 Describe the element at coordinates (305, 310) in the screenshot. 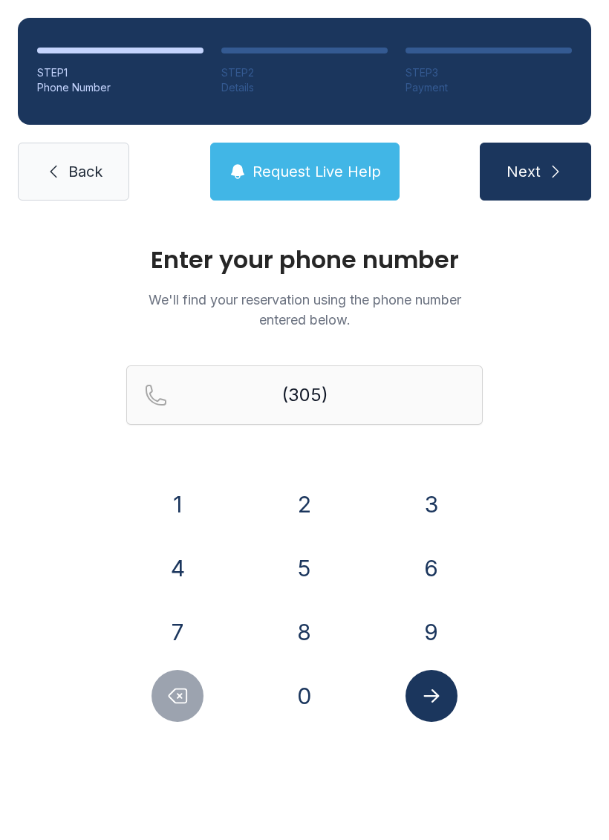

I see `p: We'll find your reservation using the phone number entered below.` at that location.